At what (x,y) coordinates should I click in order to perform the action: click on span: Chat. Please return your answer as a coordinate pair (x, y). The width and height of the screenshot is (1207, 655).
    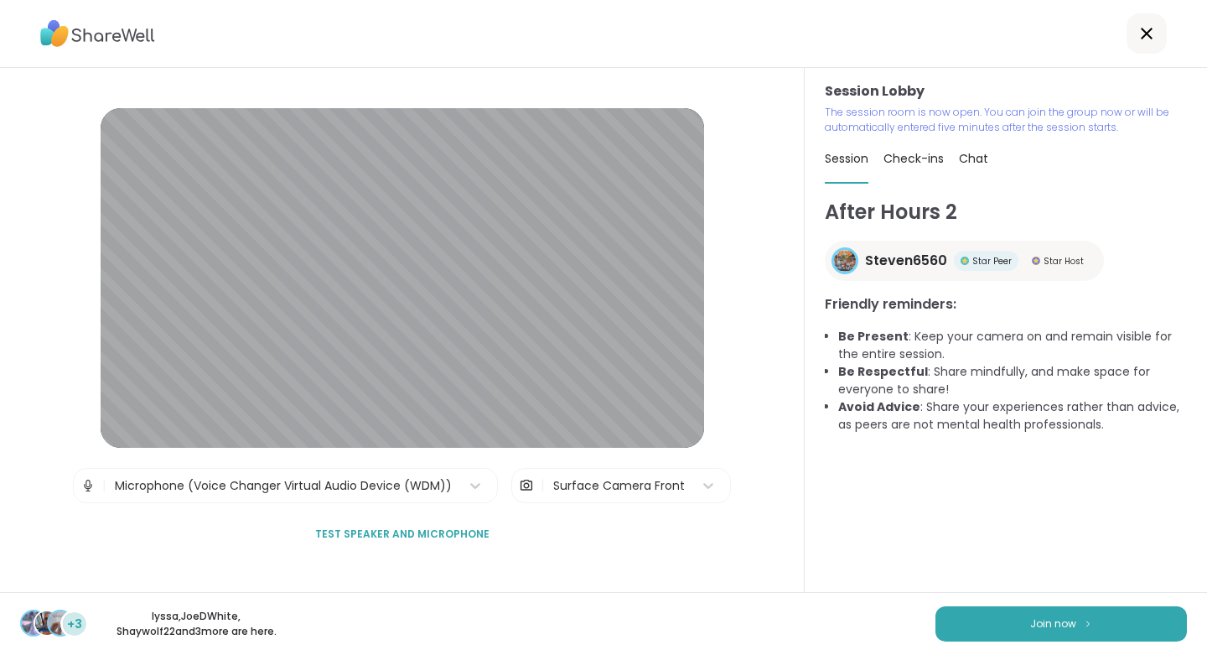
    Looking at the image, I should click on (973, 158).